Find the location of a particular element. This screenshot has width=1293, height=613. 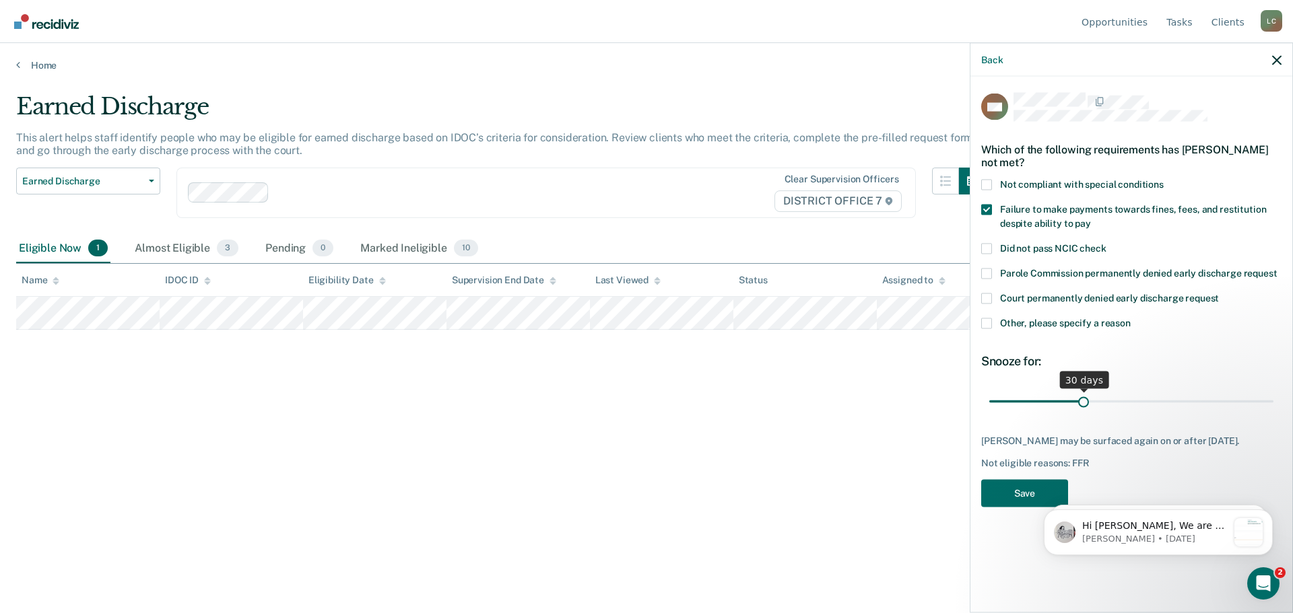

div: Status is located at coordinates (753, 280).